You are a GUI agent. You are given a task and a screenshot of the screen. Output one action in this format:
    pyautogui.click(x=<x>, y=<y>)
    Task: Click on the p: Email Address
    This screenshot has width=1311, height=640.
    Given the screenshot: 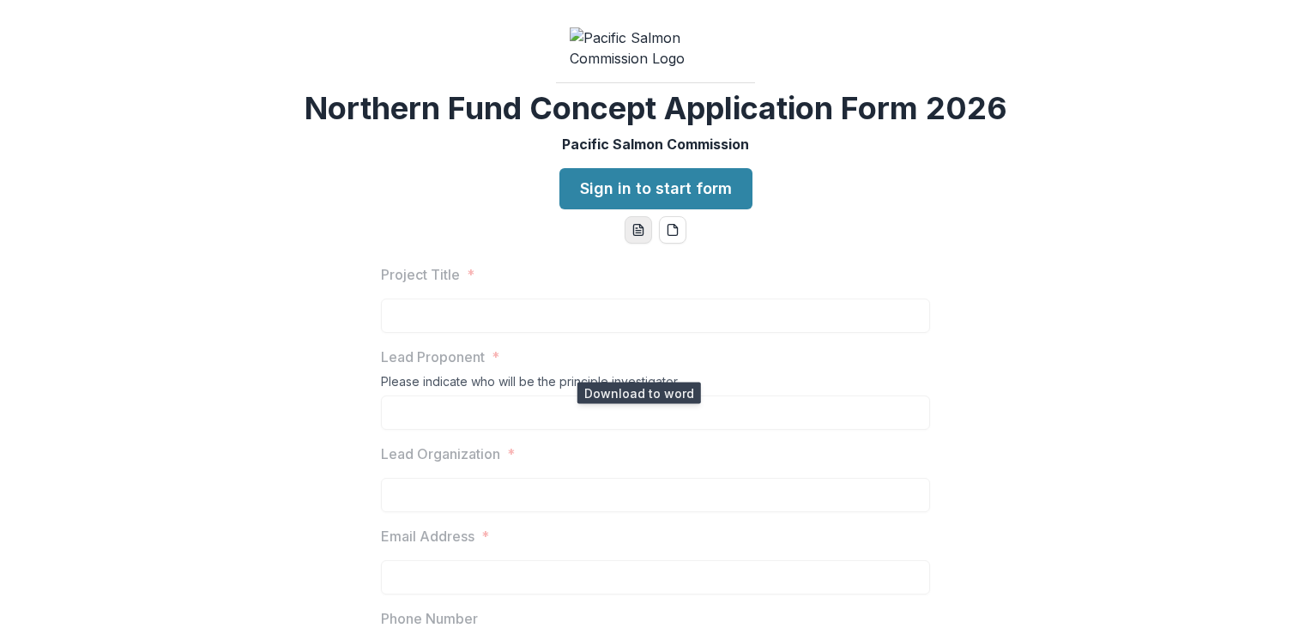 What is the action you would take?
    pyautogui.click(x=427, y=536)
    